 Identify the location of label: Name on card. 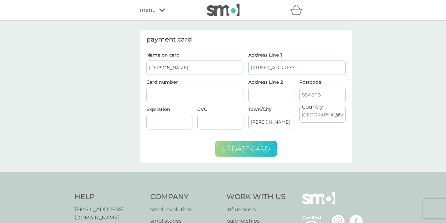
(195, 55).